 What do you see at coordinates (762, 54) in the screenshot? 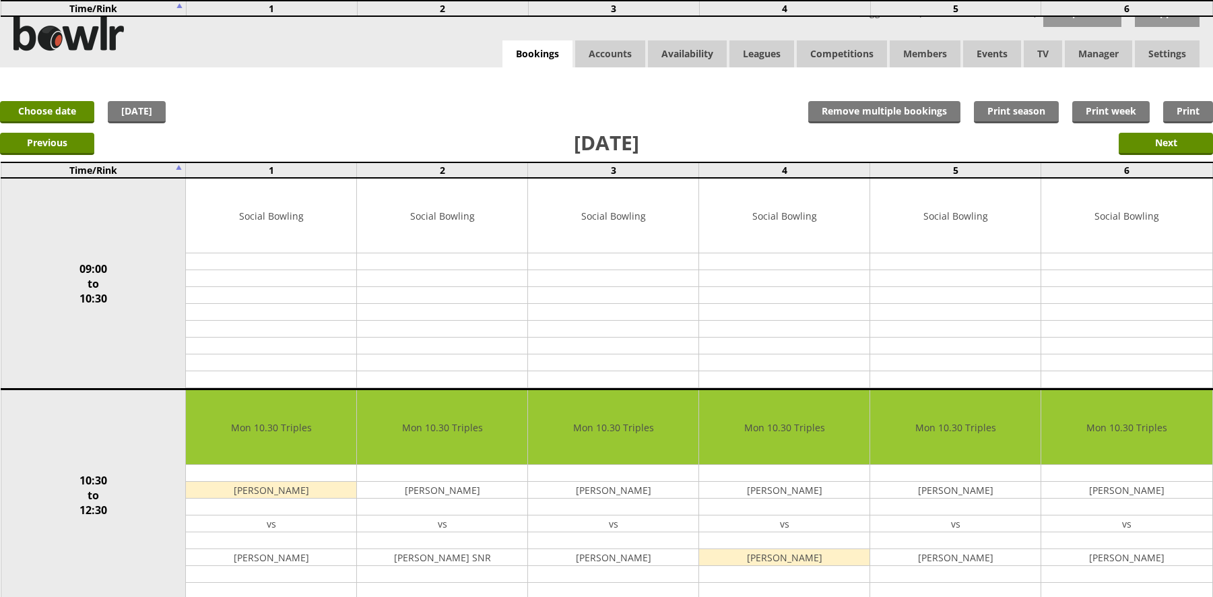
I see `a: Leagues` at bounding box center [762, 54].